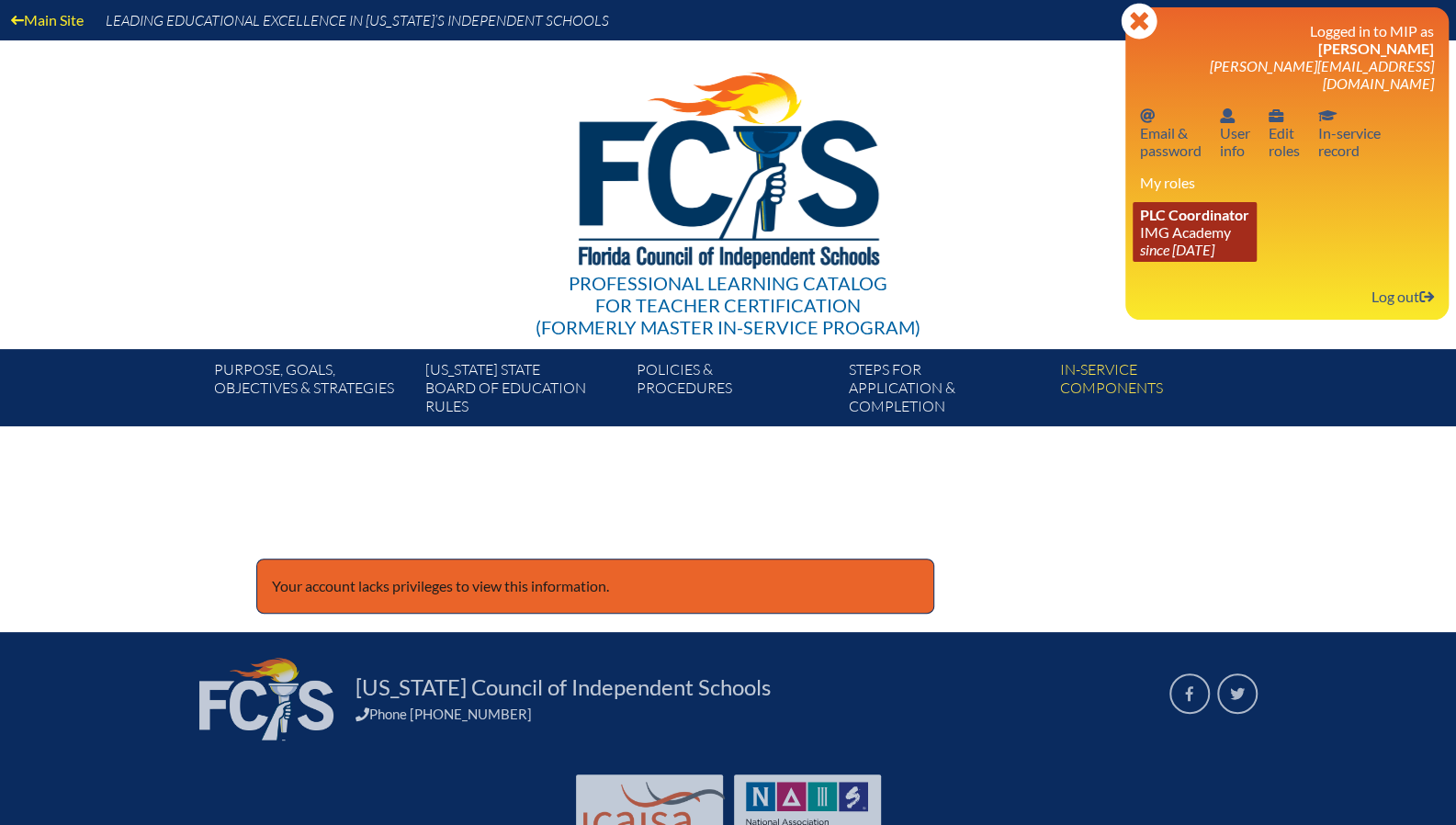 This screenshot has width=1456, height=825. Describe the element at coordinates (1327, 116) in the screenshot. I see `svg: In-service record` at that location.